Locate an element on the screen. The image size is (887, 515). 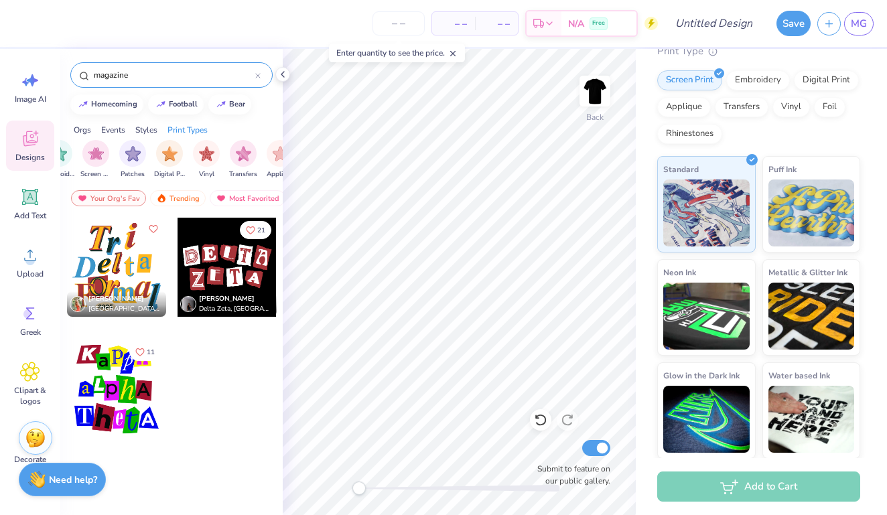
div: football is located at coordinates (183, 104).